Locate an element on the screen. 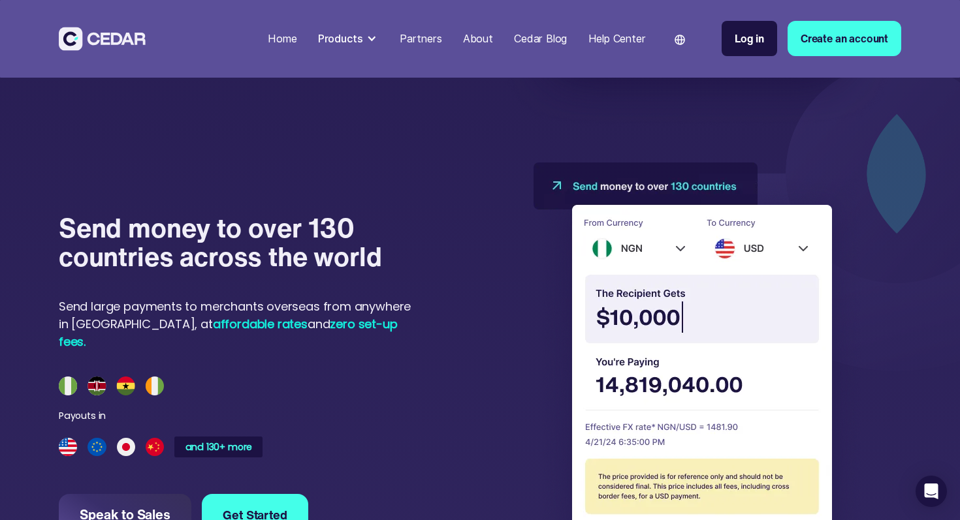  div: and 130+ more is located at coordinates (219, 447).